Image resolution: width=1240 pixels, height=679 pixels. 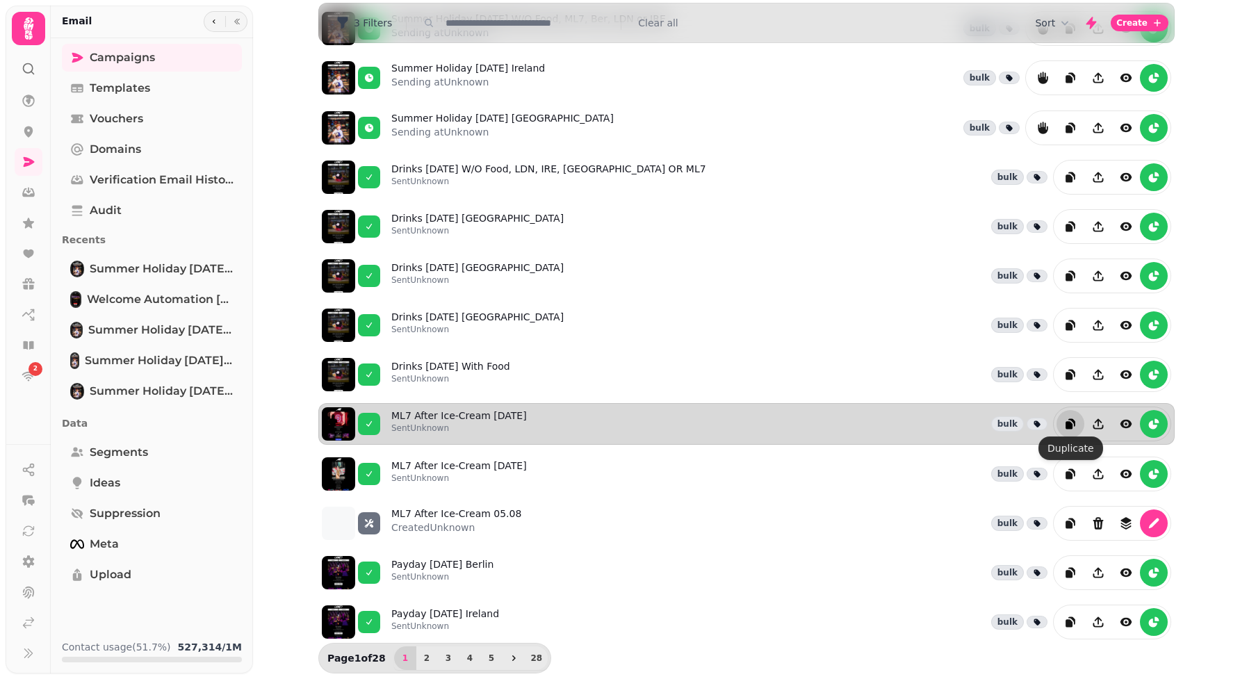 What do you see at coordinates (119, 453) in the screenshot?
I see `span: Segments` at bounding box center [119, 453].